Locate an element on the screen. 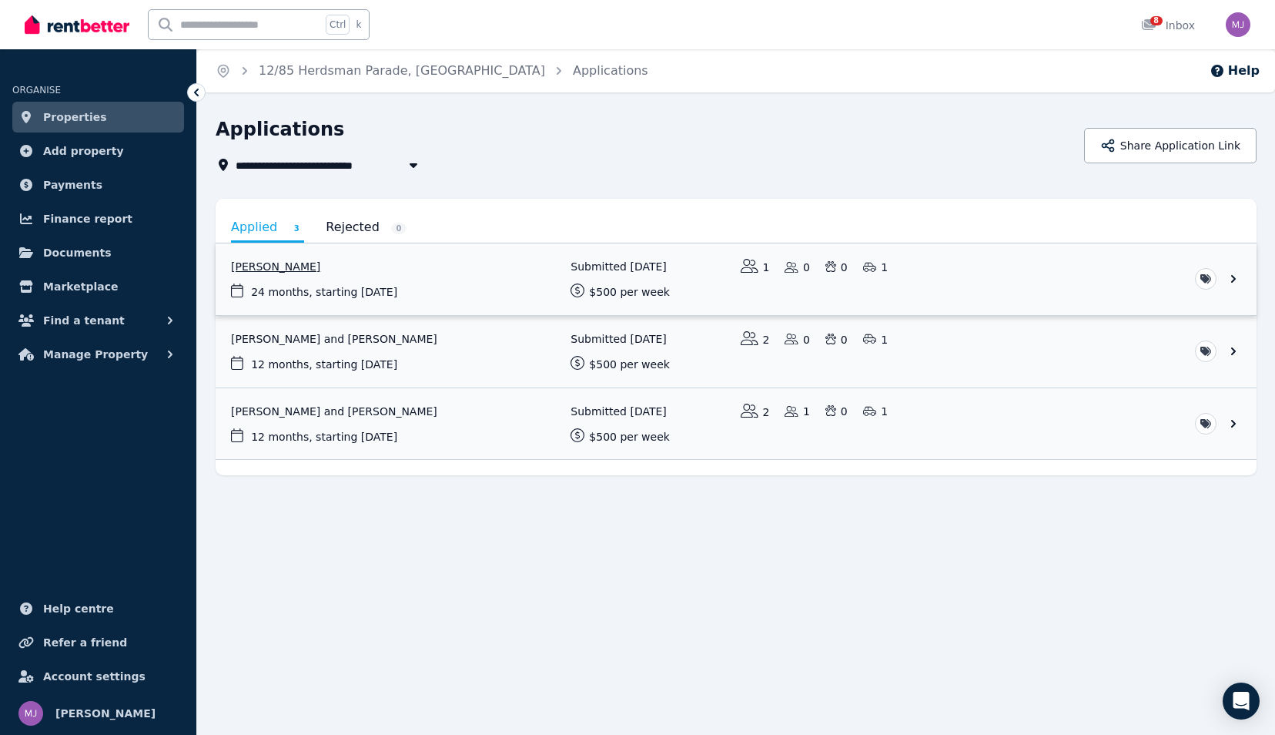  span: 3 is located at coordinates (296, 228).